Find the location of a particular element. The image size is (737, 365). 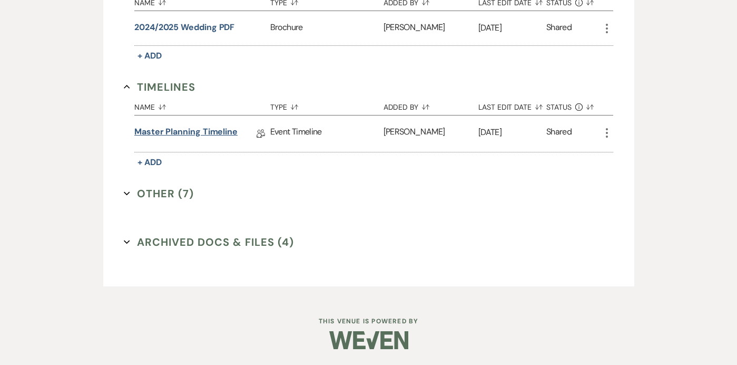

button: Type is located at coordinates (327, 105).